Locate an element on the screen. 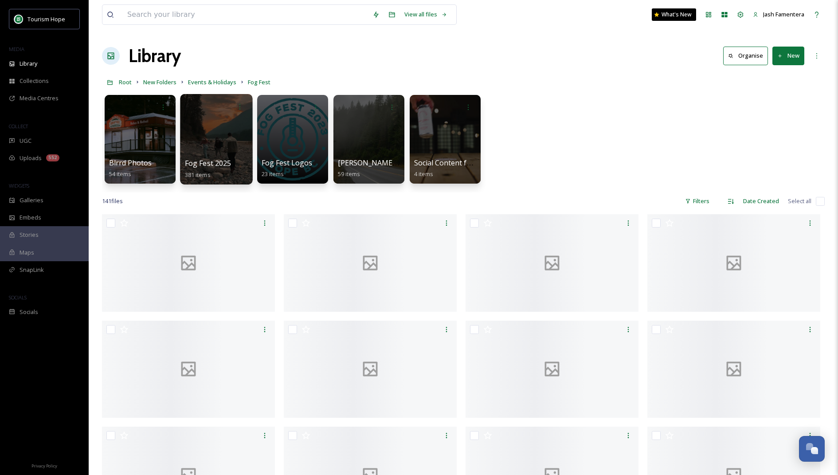  span: 141 file s is located at coordinates (112, 201).